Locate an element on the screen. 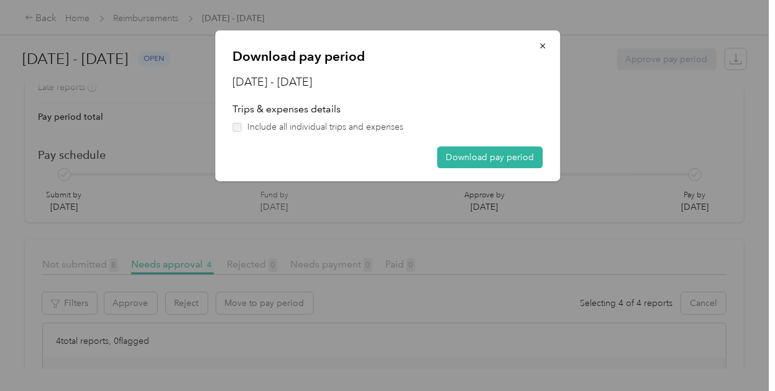 This screenshot has width=775, height=391. span: Include all individual trips and expenses is located at coordinates (326, 127).